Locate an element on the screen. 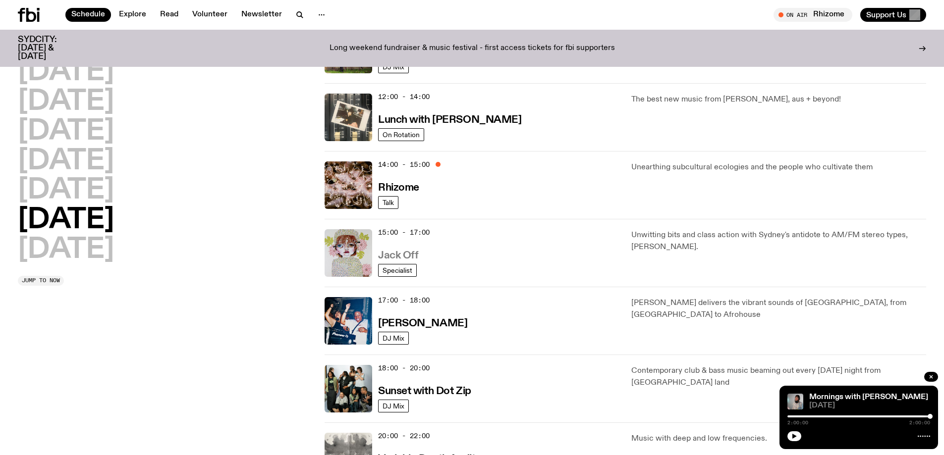 This screenshot has width=944, height=455. a: Kana Frazer is smiling at the camera with her head tilted slightly to her left. She wears big bla... is located at coordinates (795, 402).